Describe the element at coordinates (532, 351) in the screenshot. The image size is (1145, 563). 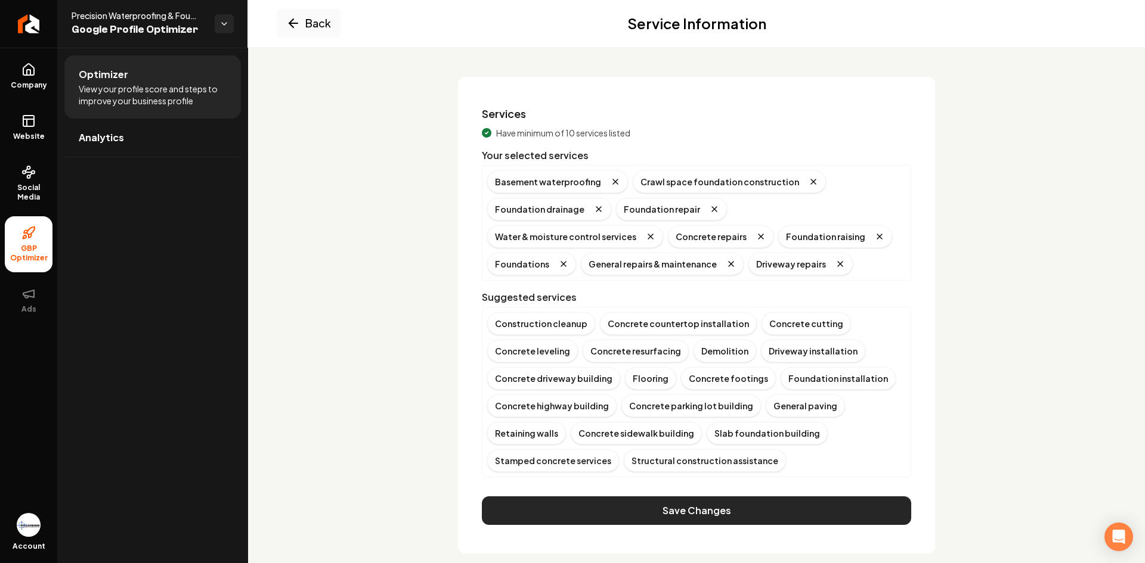
I see `div: Concrete leveling` at that location.